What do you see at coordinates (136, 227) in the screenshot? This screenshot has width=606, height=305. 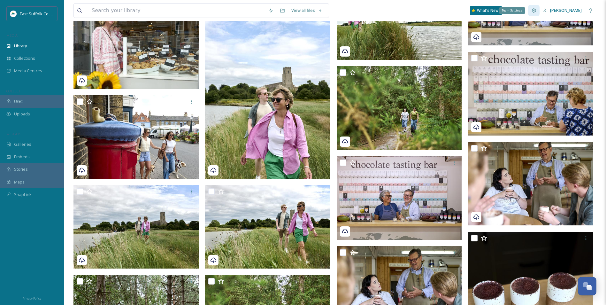 I see `img: RiverBlyth_MischaPhotoLtd_0625(4)` at bounding box center [136, 227].